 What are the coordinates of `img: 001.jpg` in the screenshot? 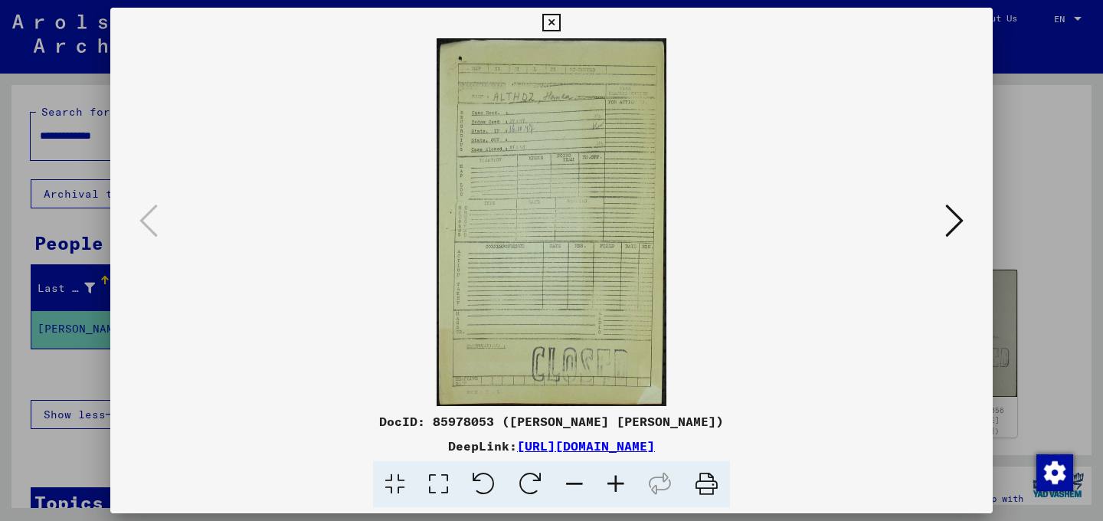 It's located at (551, 222).